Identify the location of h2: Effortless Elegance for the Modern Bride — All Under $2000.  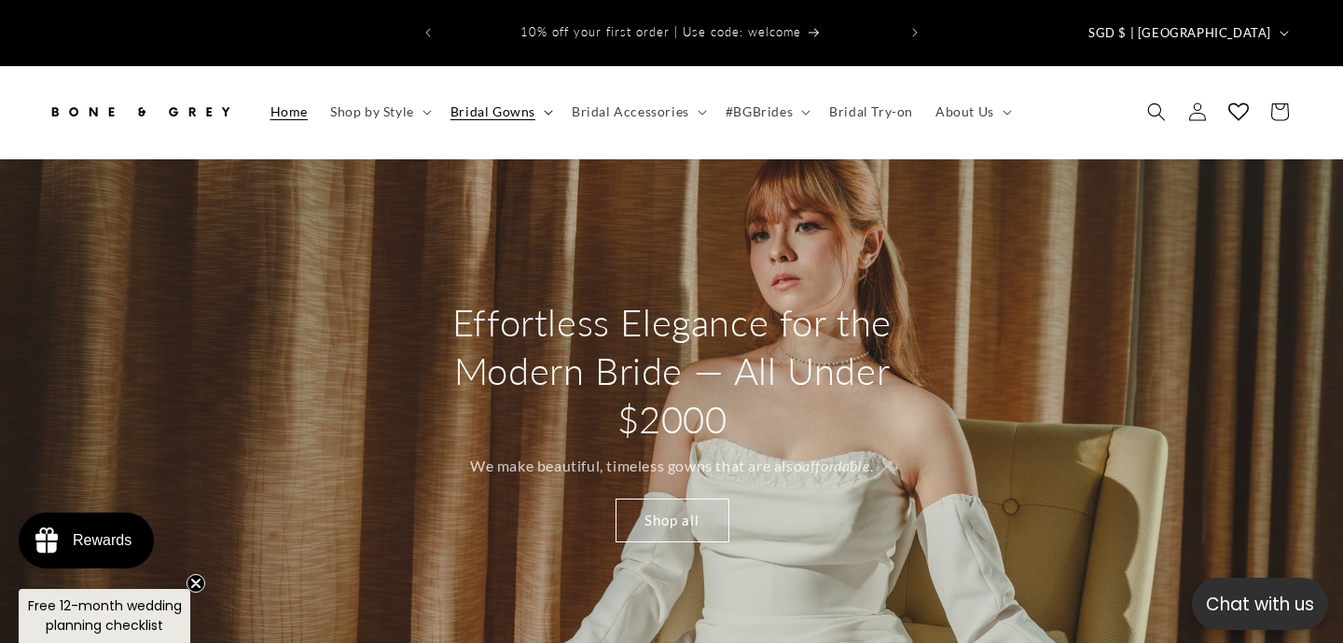
(671, 371).